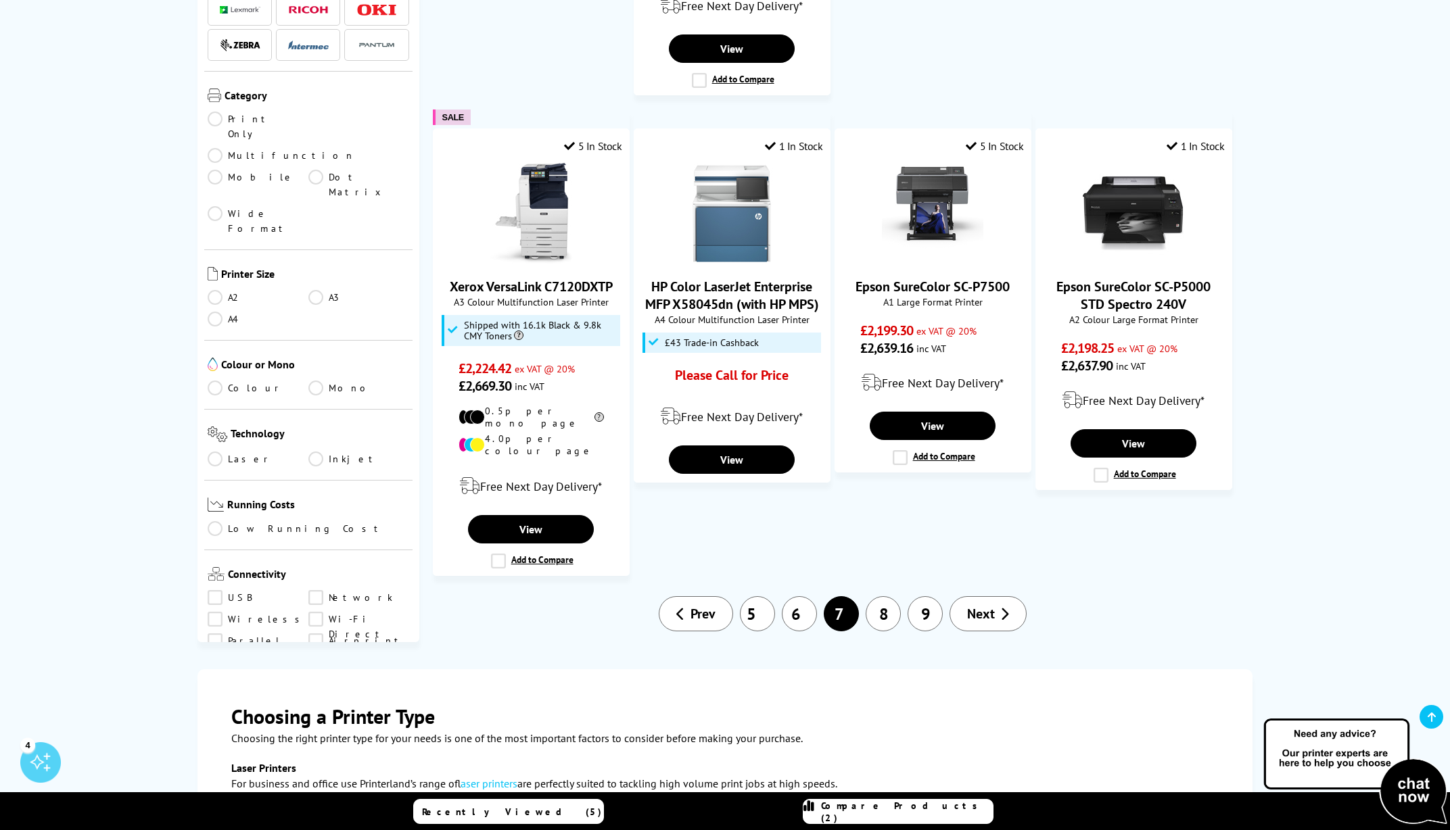 This screenshot has height=830, width=1450. I want to click on img: Lexmark, so click(240, 10).